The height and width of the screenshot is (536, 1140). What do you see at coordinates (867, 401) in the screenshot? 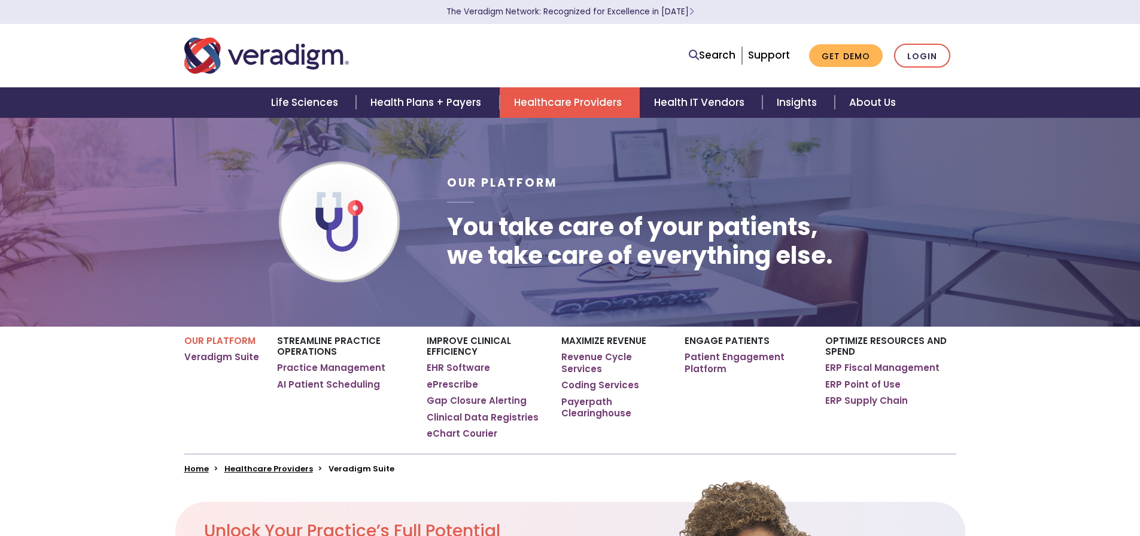
I see `a: ERP Supply Chain` at bounding box center [867, 401].